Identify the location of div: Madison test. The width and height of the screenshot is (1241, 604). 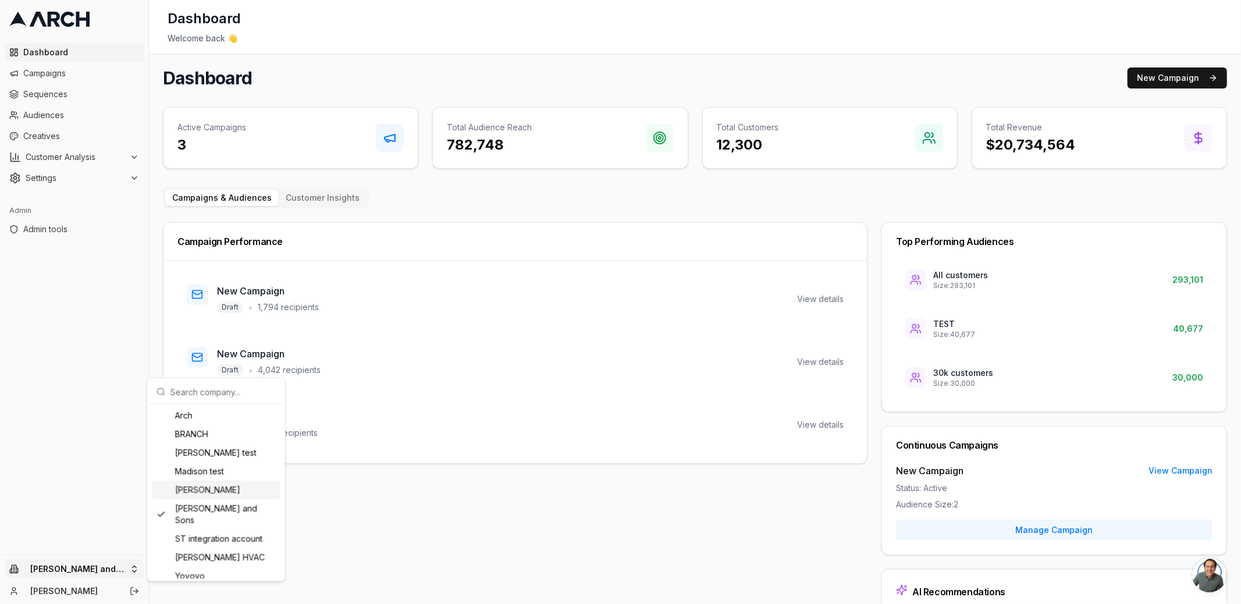
(216, 471).